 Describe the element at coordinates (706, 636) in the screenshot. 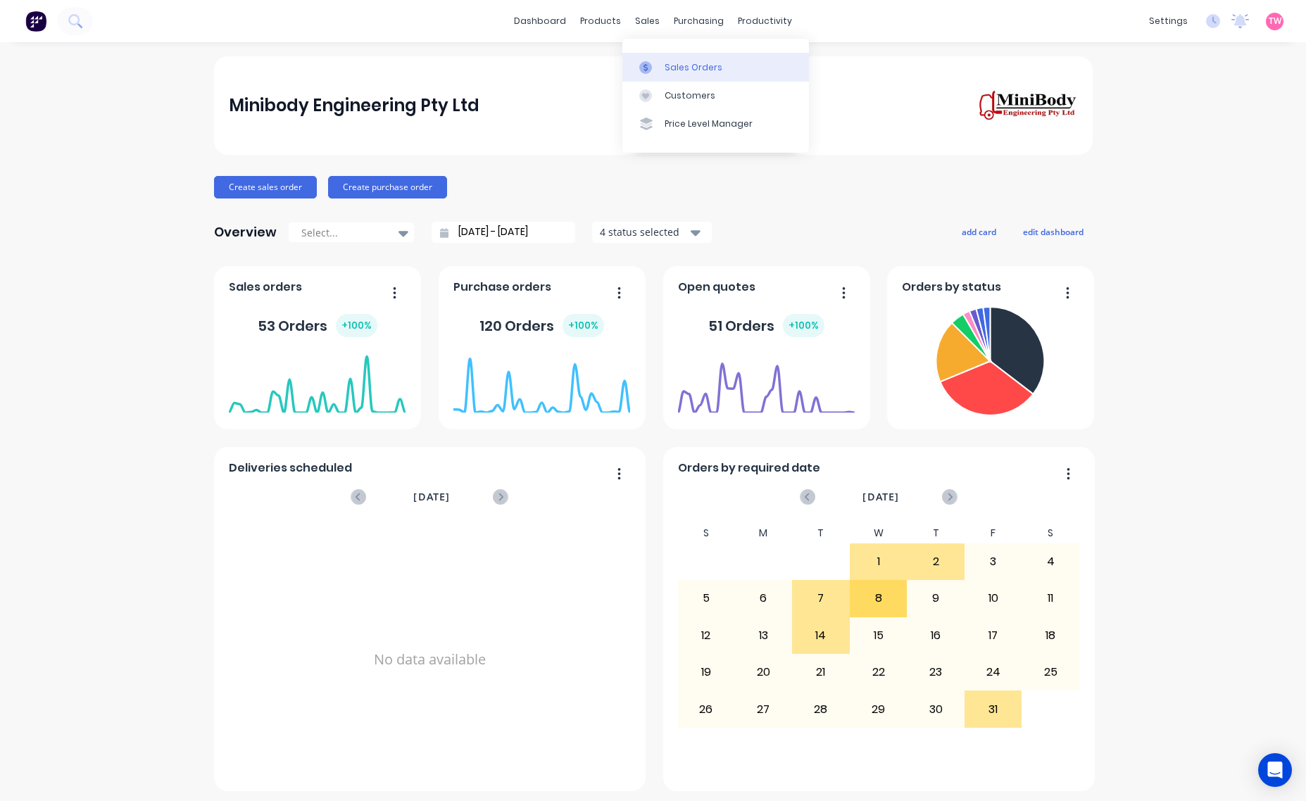

I see `div: 12` at that location.